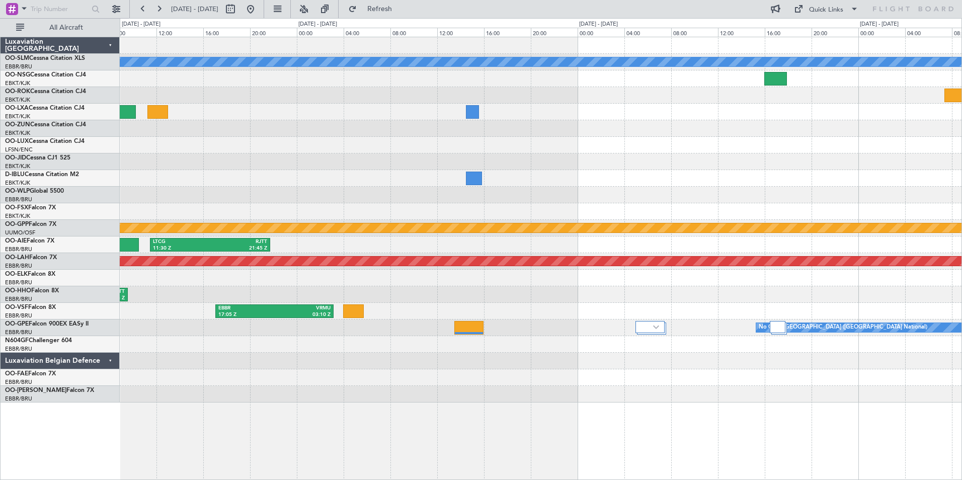 This screenshot has width=962, height=480. I want to click on span: OO-ROK, so click(18, 92).